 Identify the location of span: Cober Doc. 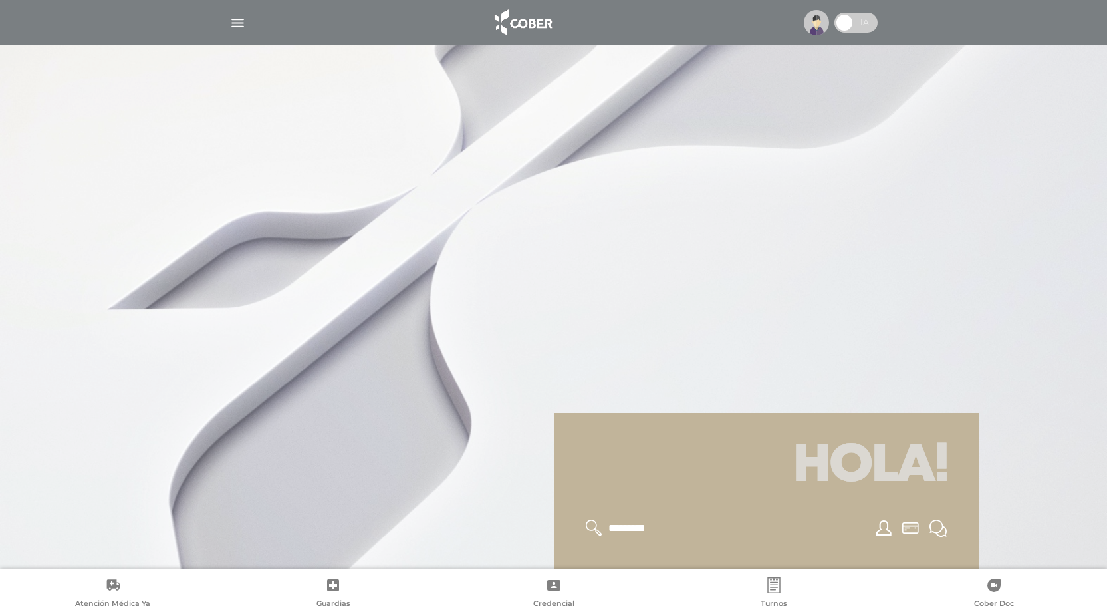
(994, 604).